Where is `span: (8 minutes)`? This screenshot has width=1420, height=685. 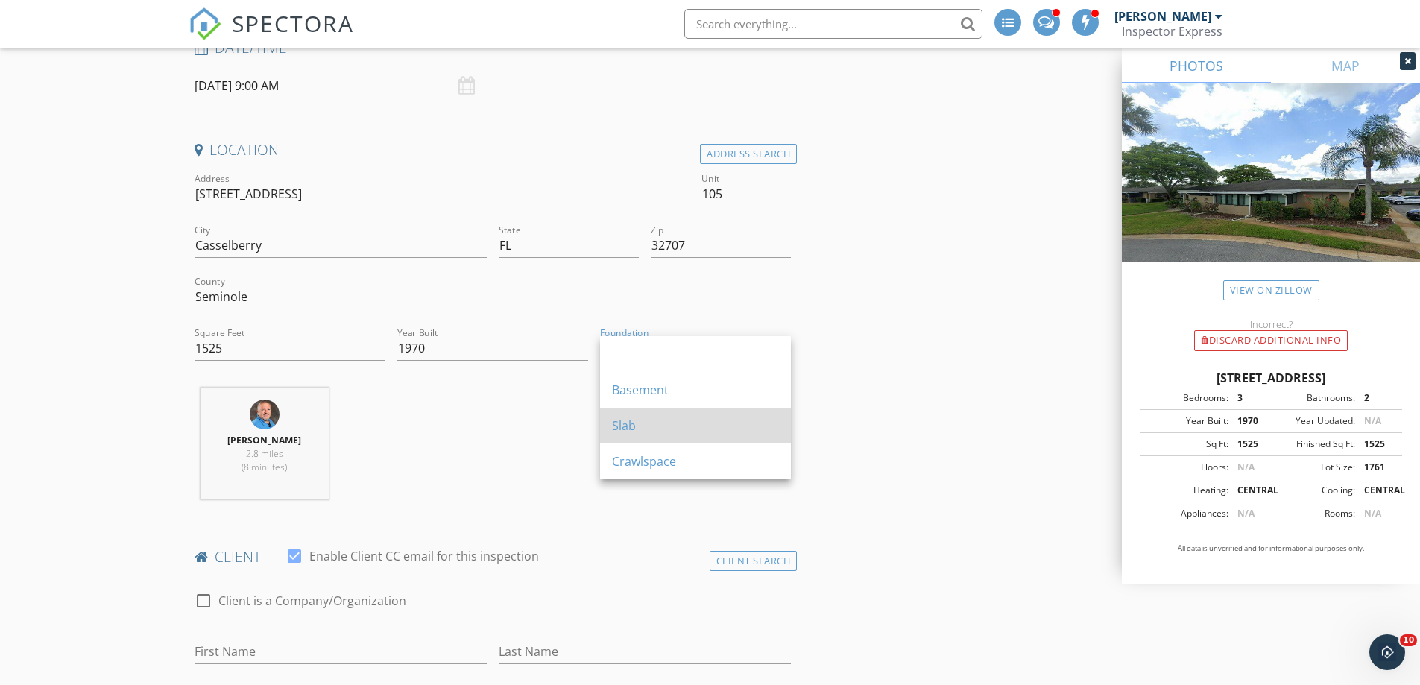
span: (8 minutes) is located at coordinates (264, 466).